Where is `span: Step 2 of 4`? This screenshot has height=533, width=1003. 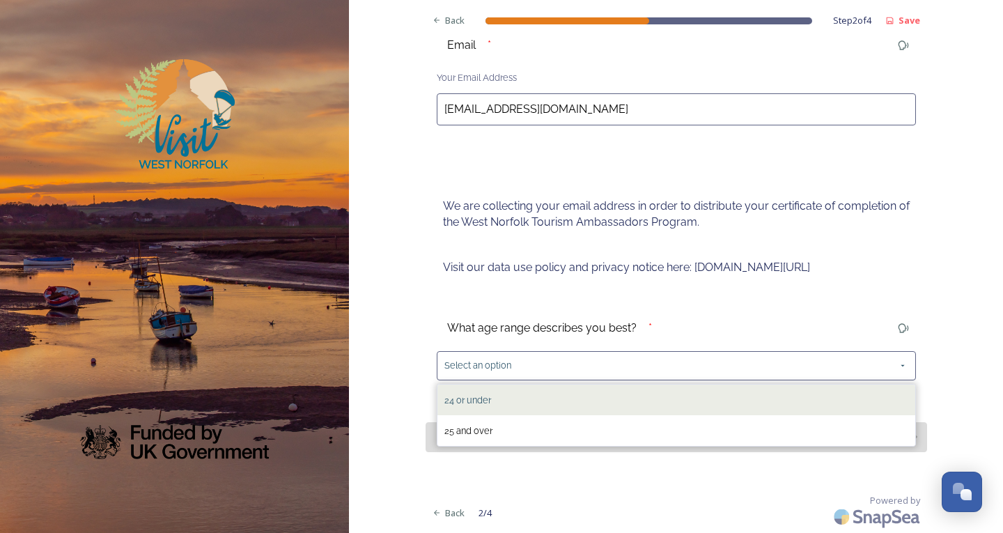 span: Step 2 of 4 is located at coordinates (852, 20).